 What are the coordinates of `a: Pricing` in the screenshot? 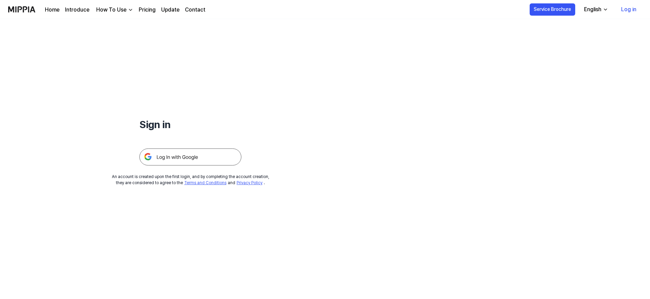 It's located at (147, 10).